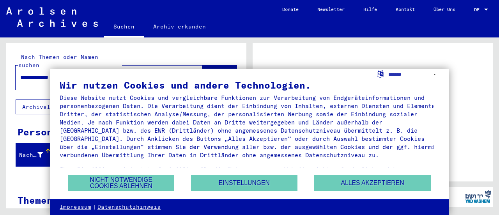 Image resolution: width=499 pixels, height=215 pixels. I want to click on a: Impressum, so click(75, 207).